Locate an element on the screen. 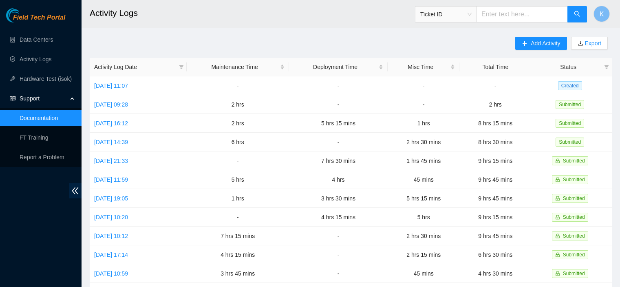  a: Export is located at coordinates (592, 43).